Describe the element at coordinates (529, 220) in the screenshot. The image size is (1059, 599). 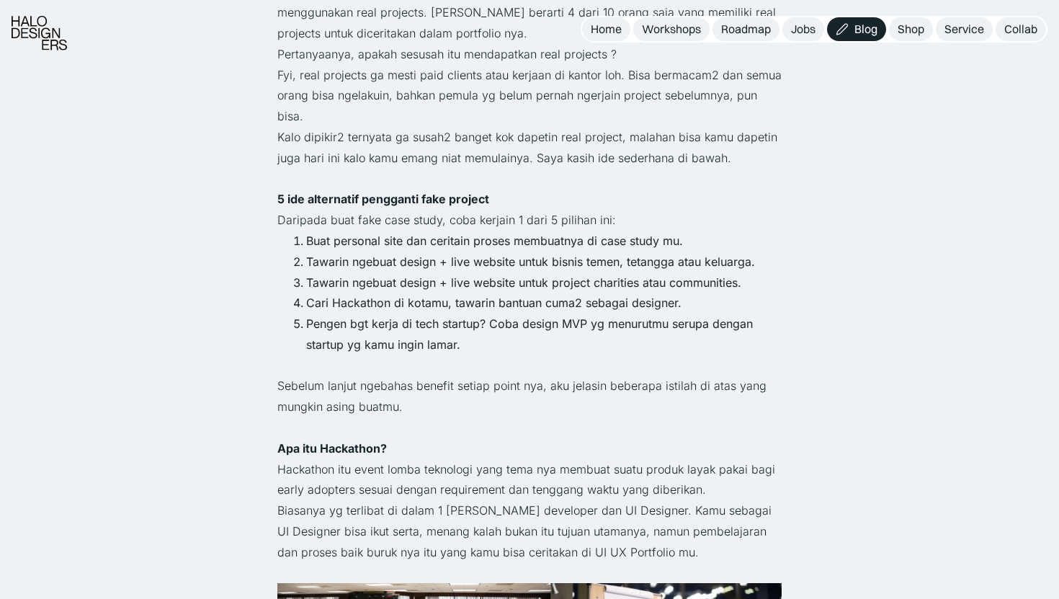
I see `p: Daripada buat fake case study, coba kerjain 1 dari 5 pilihan ini:` at that location.